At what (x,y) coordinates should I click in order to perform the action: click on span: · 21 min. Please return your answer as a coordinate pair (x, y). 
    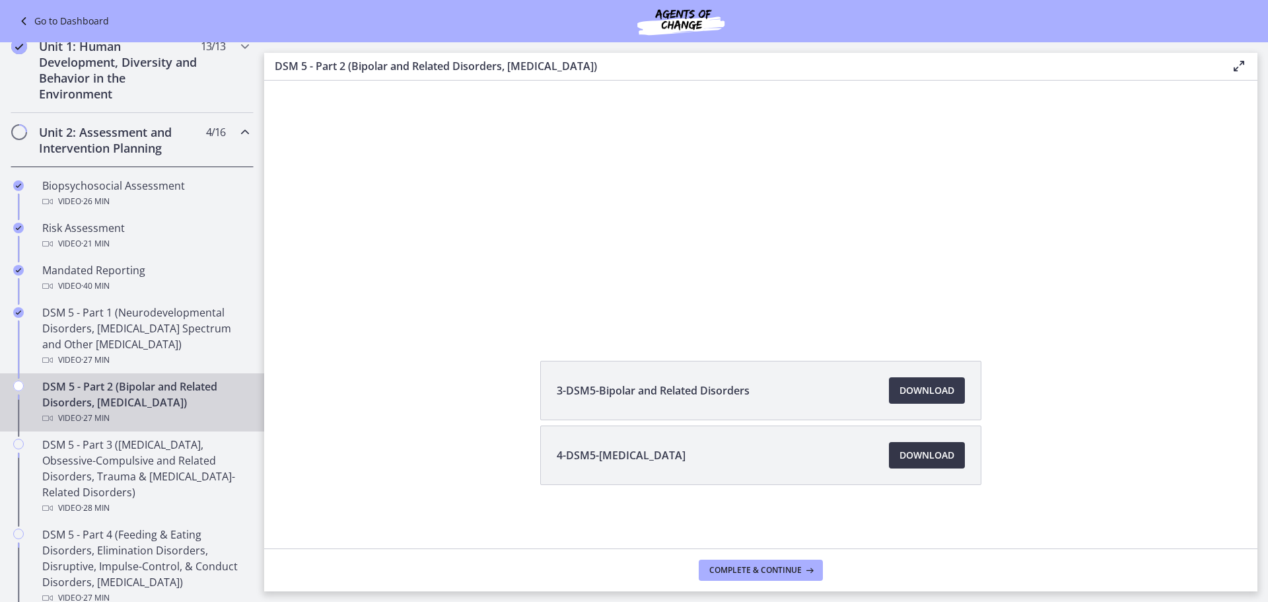
    Looking at the image, I should click on (95, 244).